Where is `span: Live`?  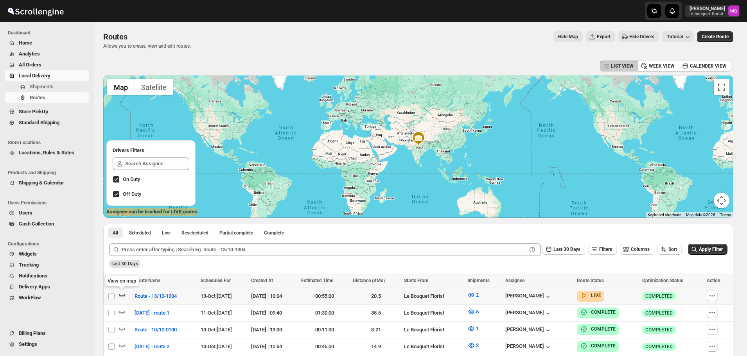 span: Live is located at coordinates (166, 233).